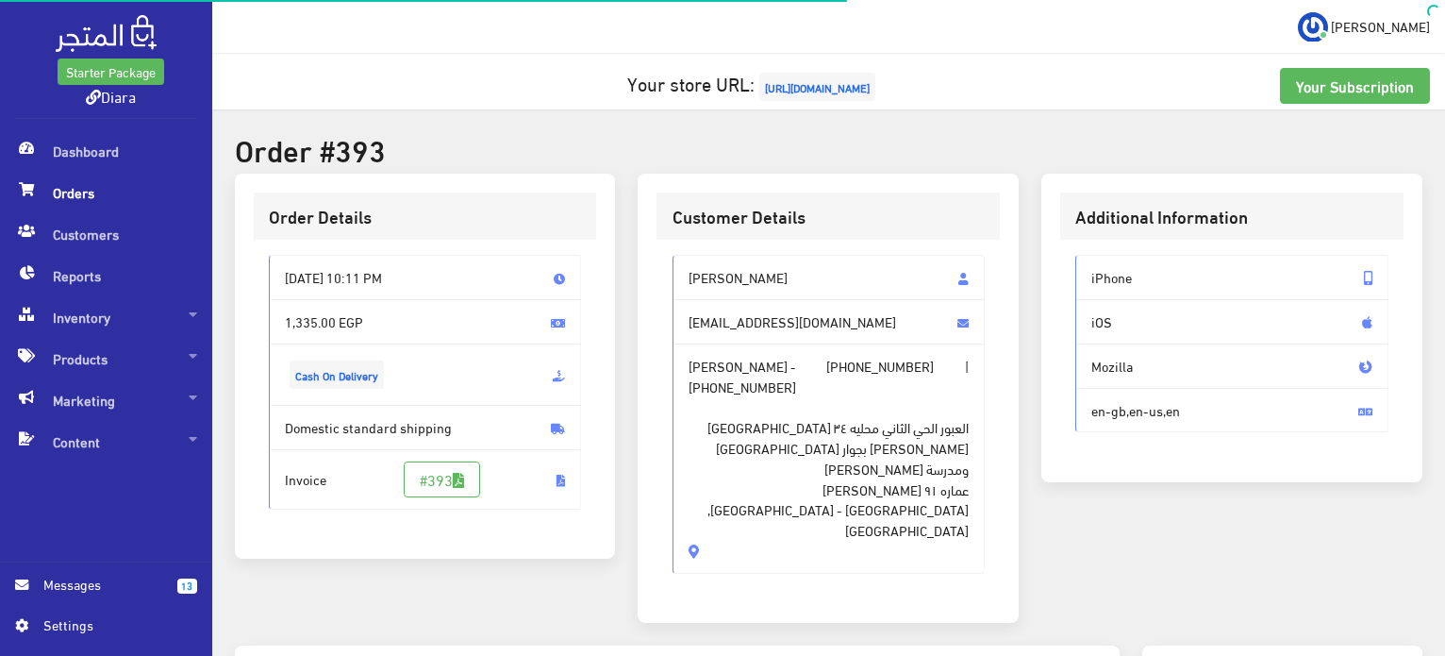  Describe the element at coordinates (112, 624) in the screenshot. I see `span: Settings` at that location.